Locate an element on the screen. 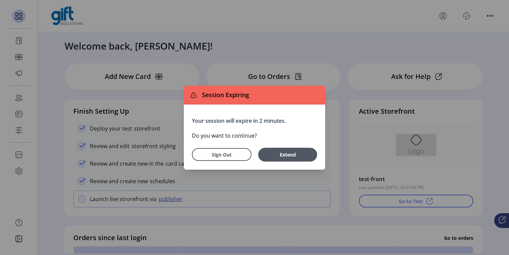  span: Extend is located at coordinates (288, 154).